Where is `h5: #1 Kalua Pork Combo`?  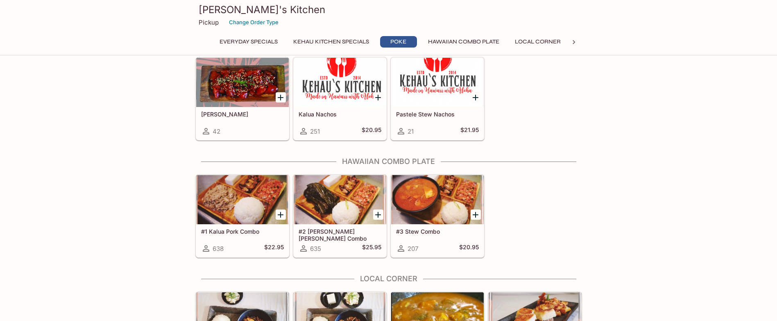 h5: #1 Kalua Pork Combo is located at coordinates (243, 231).